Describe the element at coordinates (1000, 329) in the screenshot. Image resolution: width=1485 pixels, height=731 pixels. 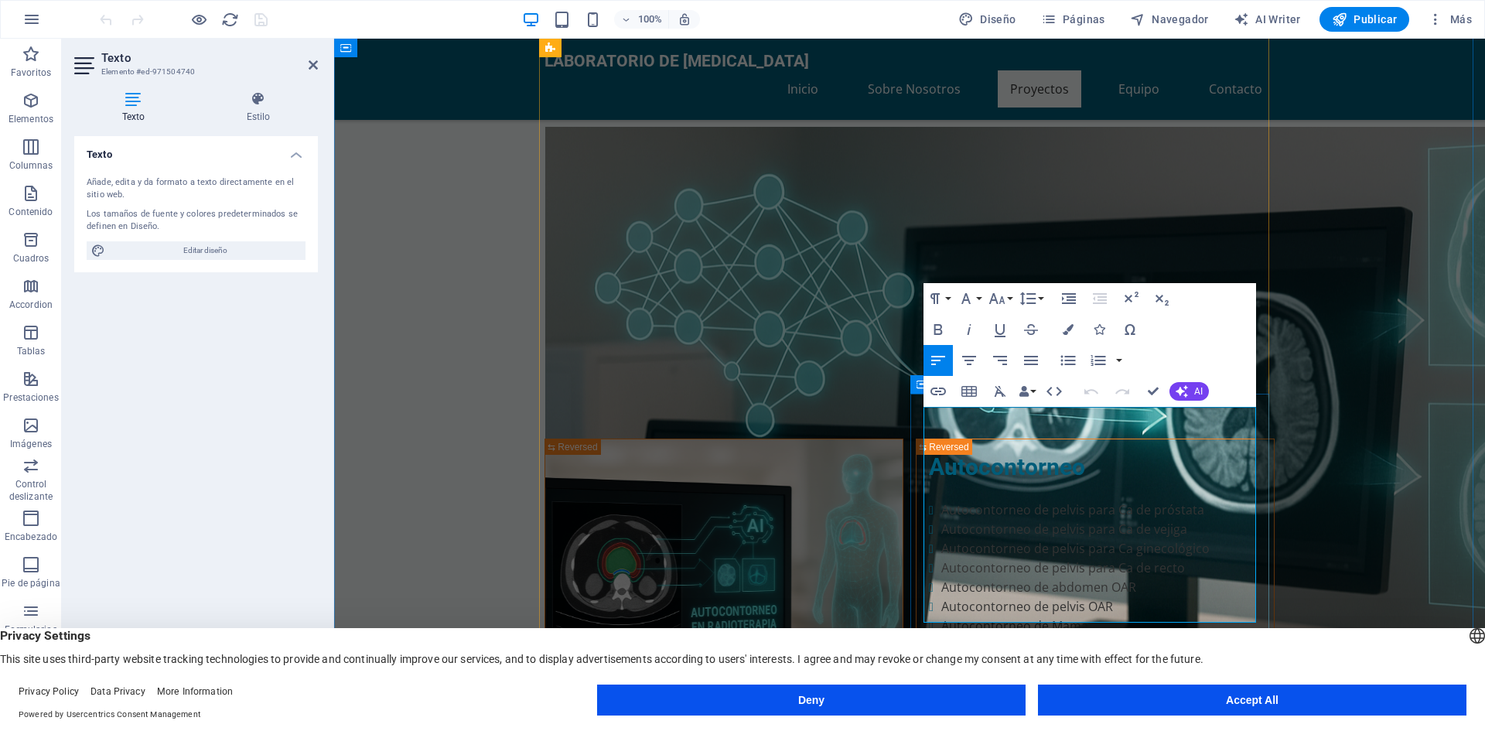
I see `button: Underline (Ctrl+U)` at that location.